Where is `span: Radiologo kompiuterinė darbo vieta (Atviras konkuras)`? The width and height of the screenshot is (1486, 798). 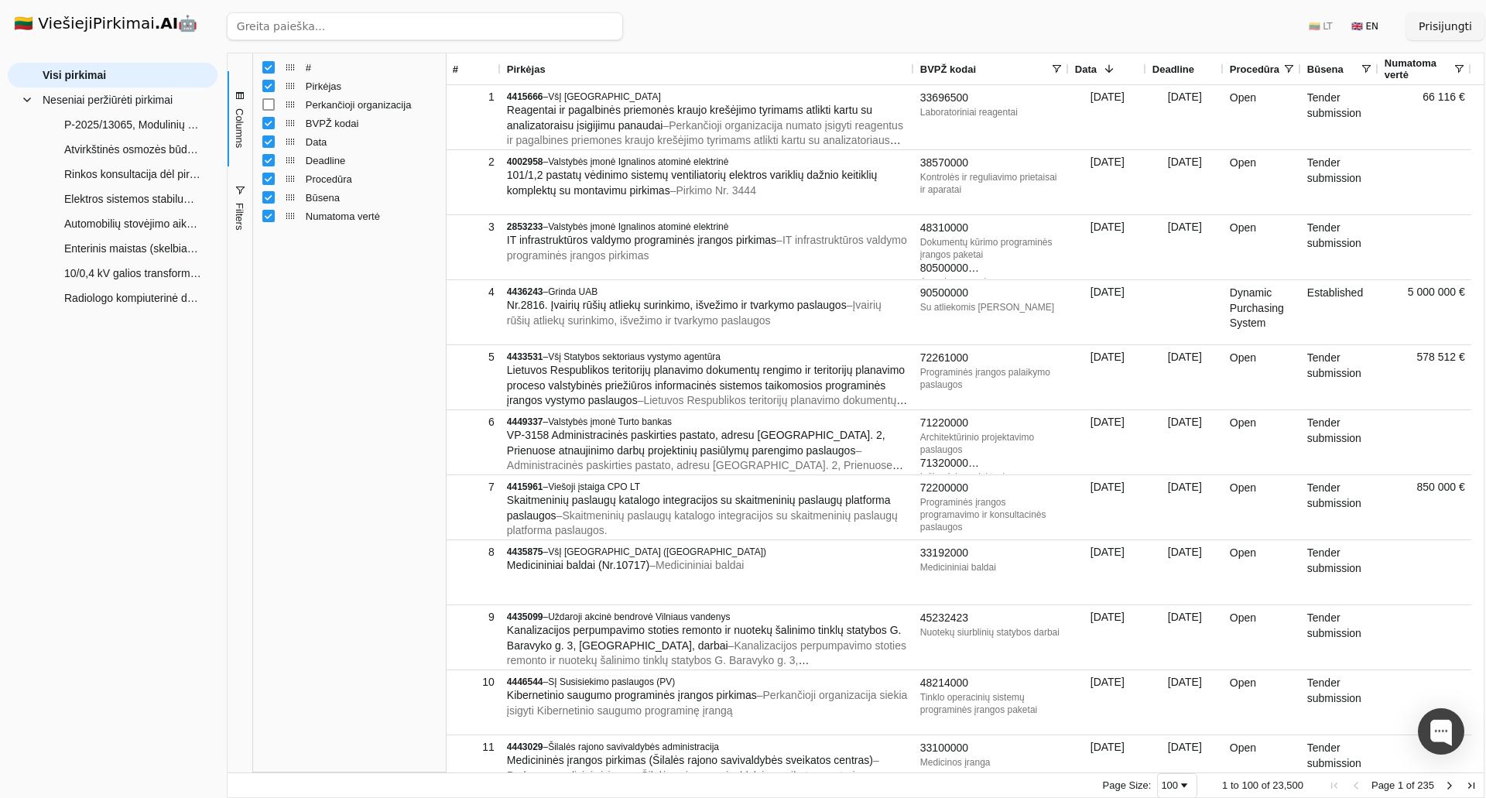 span: Radiologo kompiuterinė darbo vieta (Atviras konkuras) is located at coordinates (133, 298).